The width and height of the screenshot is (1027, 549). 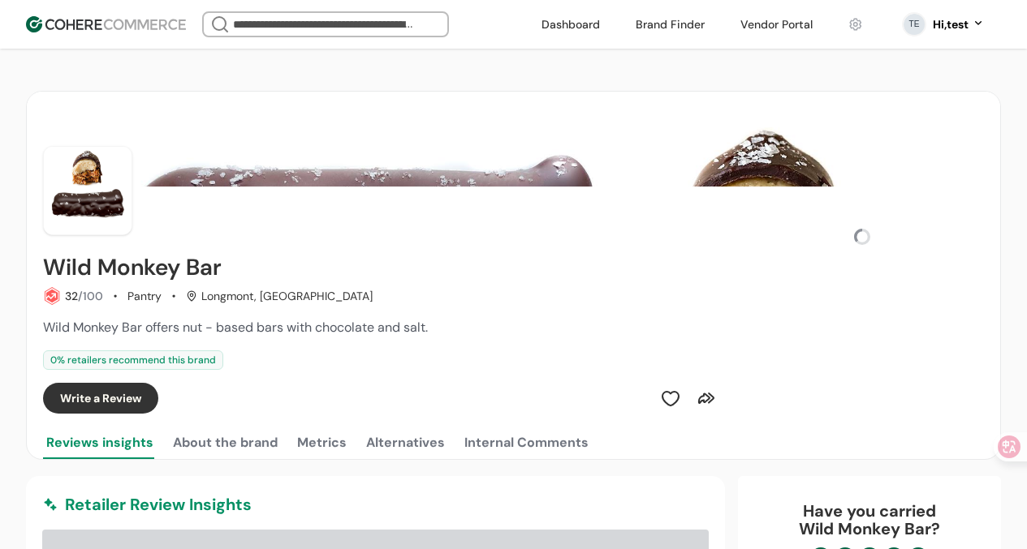 What do you see at coordinates (914, 24) in the screenshot?
I see `svg: 0 percent` at bounding box center [914, 24].